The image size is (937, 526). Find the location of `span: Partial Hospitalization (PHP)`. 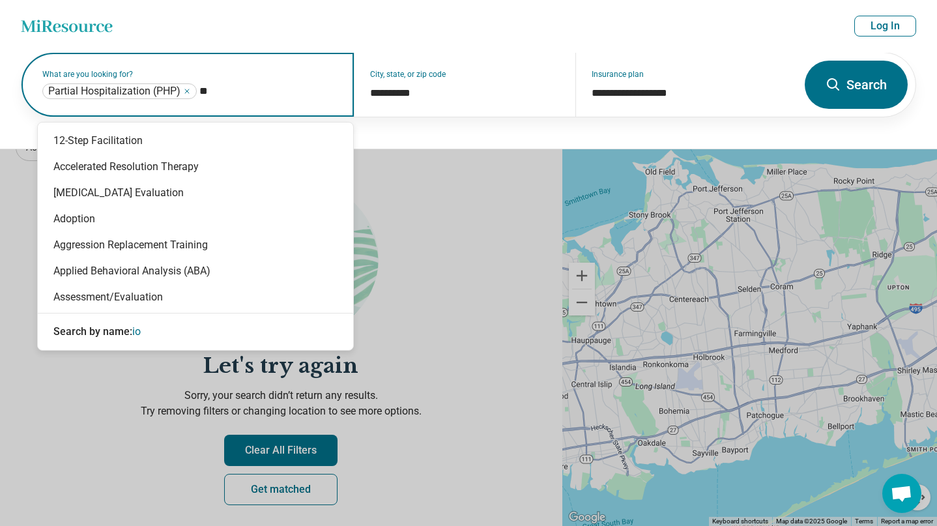

span: Partial Hospitalization (PHP) is located at coordinates (114, 91).